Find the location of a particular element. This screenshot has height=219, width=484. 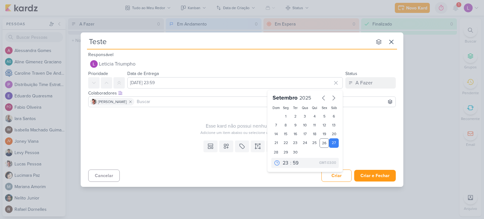

input: Kard Sem Título is located at coordinates (230, 42).